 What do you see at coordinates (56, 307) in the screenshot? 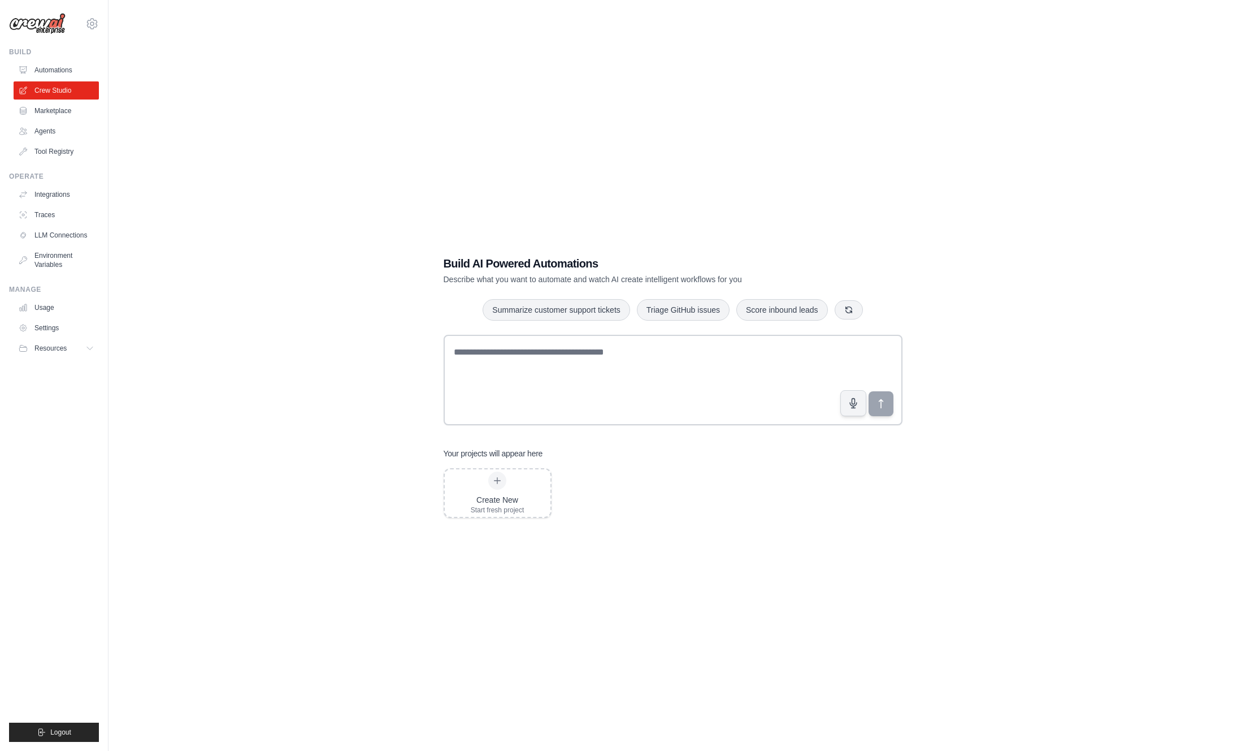
I see `a: Usage` at bounding box center [56, 307].